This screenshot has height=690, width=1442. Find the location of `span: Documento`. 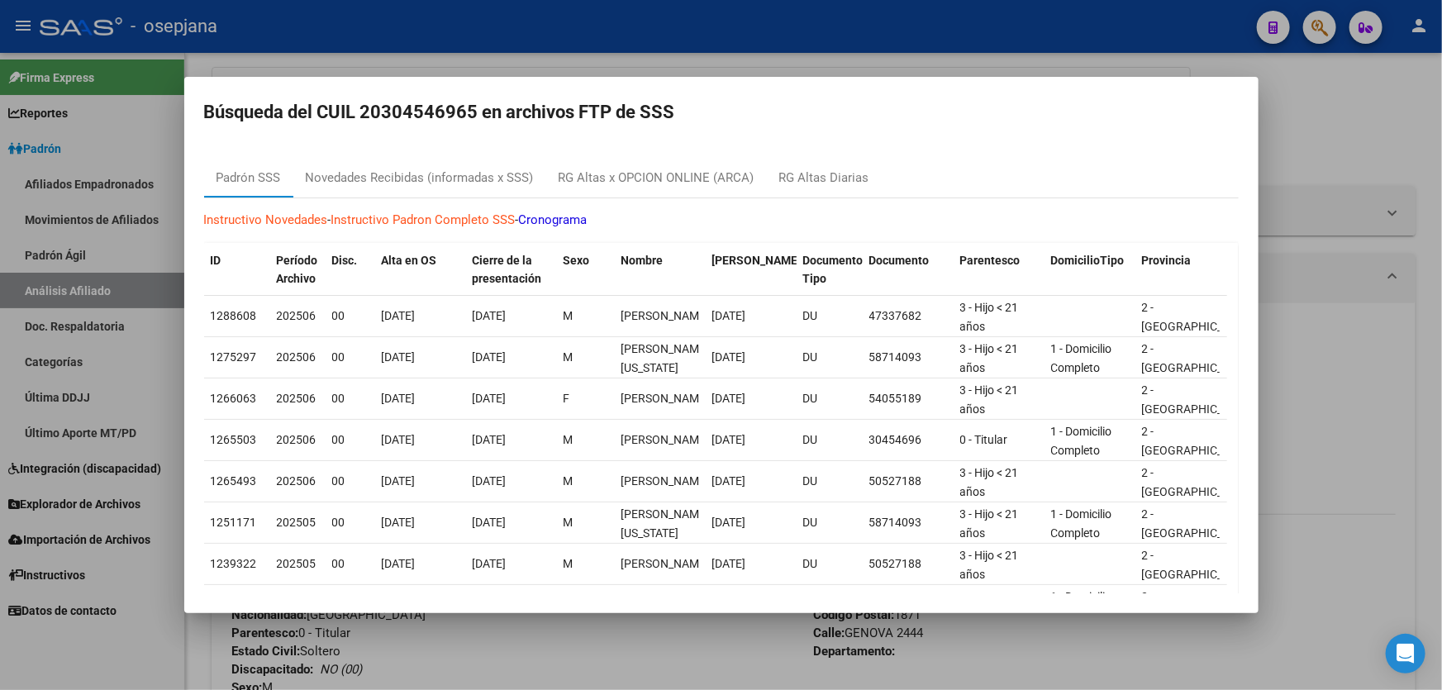

span: Documento is located at coordinates (899, 260).